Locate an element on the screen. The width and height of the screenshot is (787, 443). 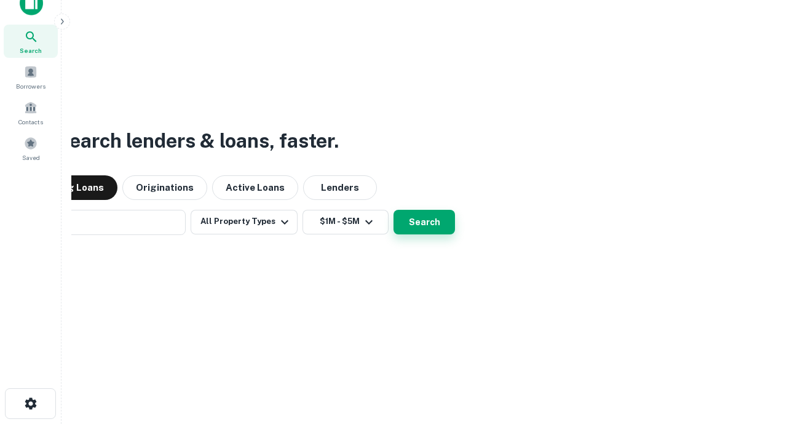
div: Saved is located at coordinates (31, 148).